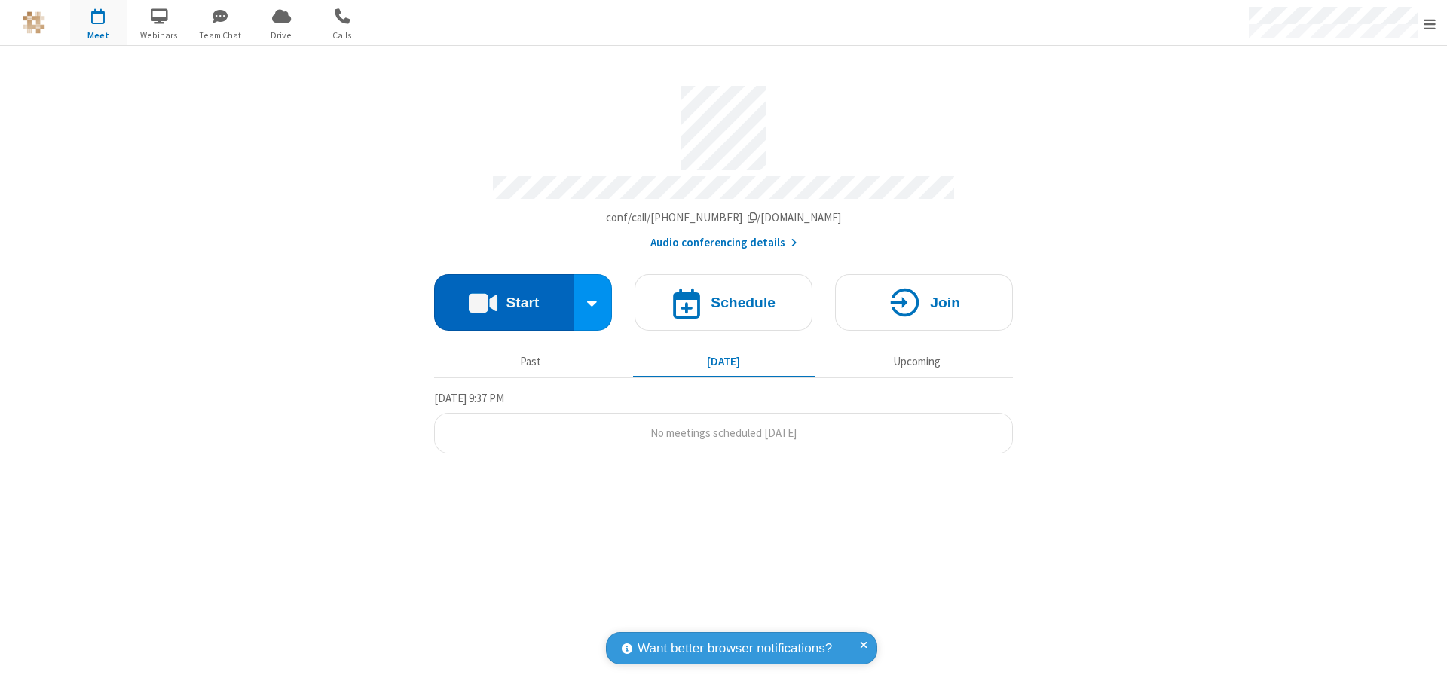 Image resolution: width=1447 pixels, height=690 pixels. What do you see at coordinates (724, 218) in the screenshot?
I see `button: Copy my meeting room linkCopy my meeting room link` at bounding box center [724, 218].